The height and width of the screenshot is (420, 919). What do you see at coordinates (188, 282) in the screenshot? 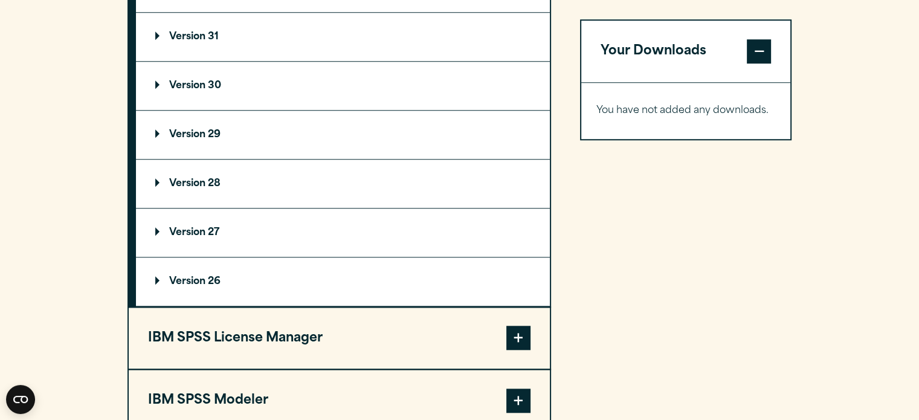
I see `p: Version 26` at bounding box center [188, 282].